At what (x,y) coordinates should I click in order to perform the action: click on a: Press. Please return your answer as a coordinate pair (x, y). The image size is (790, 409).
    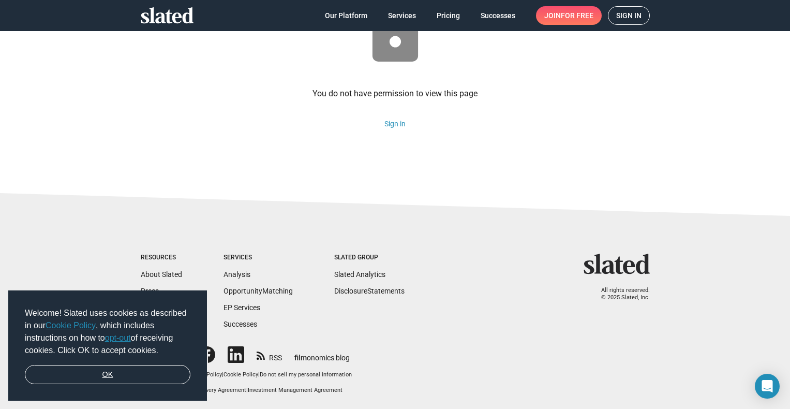
    Looking at the image, I should click on (149, 291).